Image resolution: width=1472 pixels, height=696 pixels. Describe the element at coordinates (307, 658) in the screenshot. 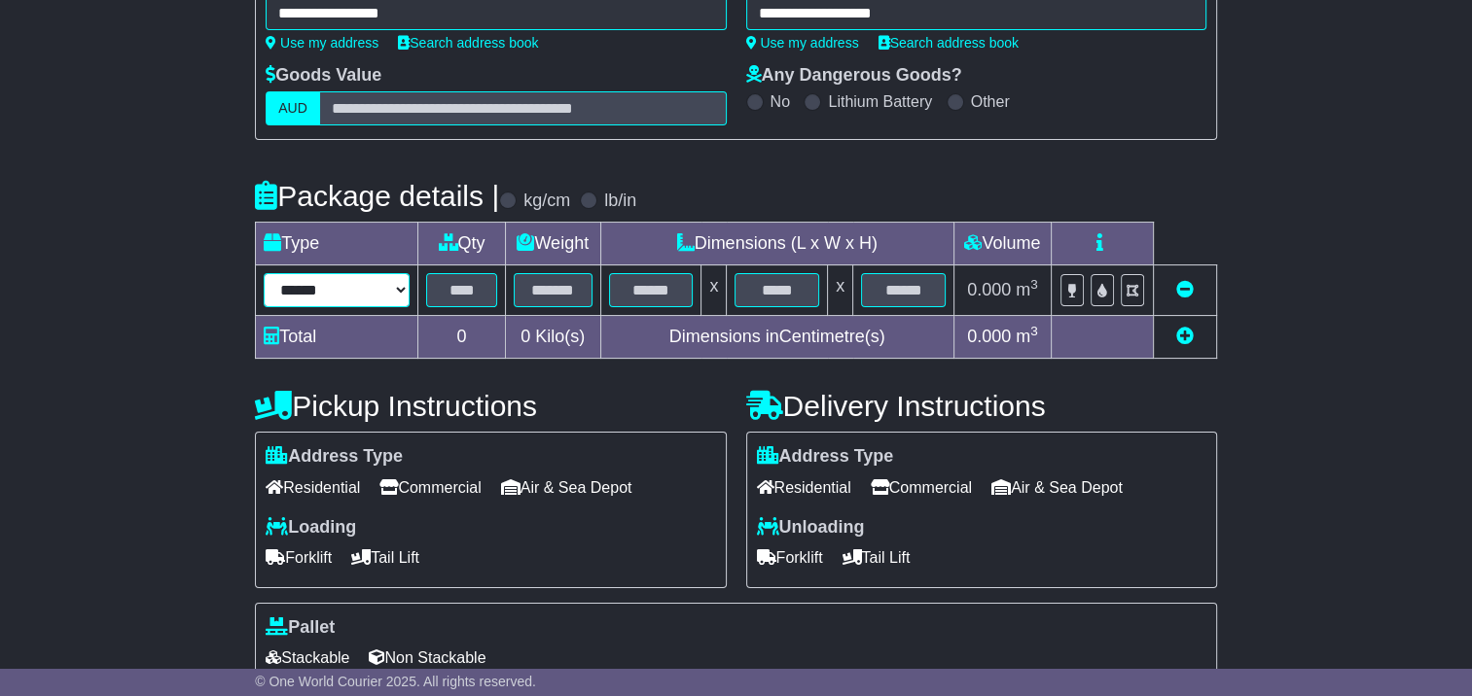

I see `span: Stackable` at that location.